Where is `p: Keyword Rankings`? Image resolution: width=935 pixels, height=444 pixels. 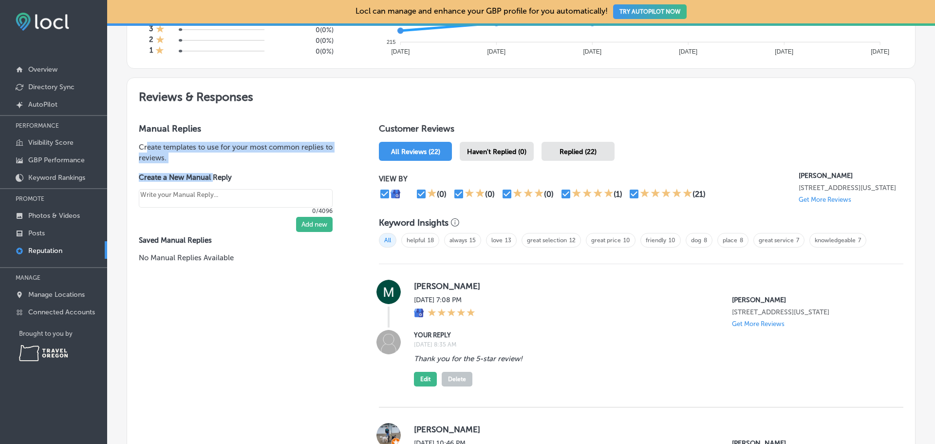 p: Keyword Rankings is located at coordinates (56, 177).